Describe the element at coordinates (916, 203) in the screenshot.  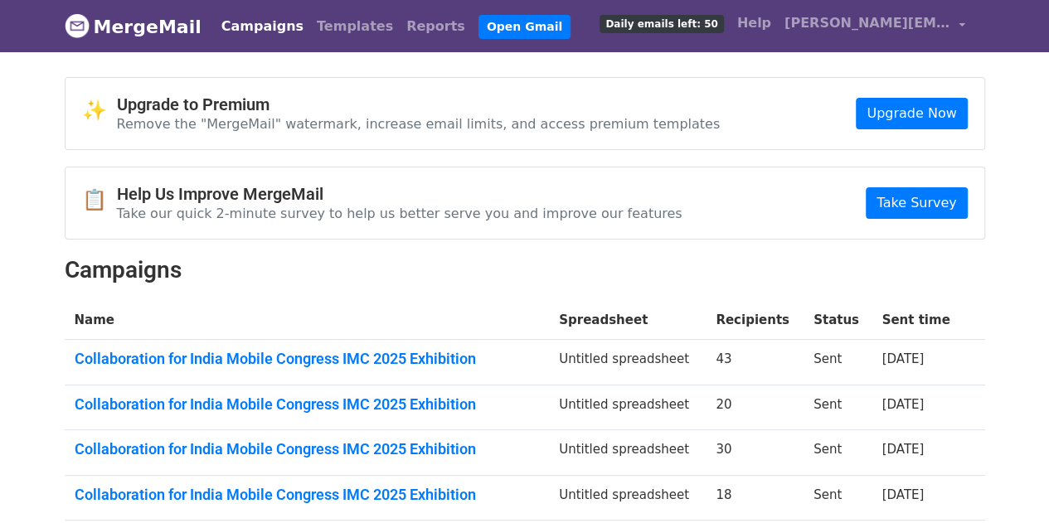
I see `a: Take Survey` at that location.